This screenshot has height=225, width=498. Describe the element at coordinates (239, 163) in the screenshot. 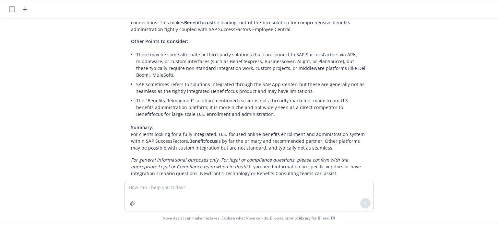

I see `em: For general informational purposes only. For legal or compliance questions, please confirm with t...` at that location.